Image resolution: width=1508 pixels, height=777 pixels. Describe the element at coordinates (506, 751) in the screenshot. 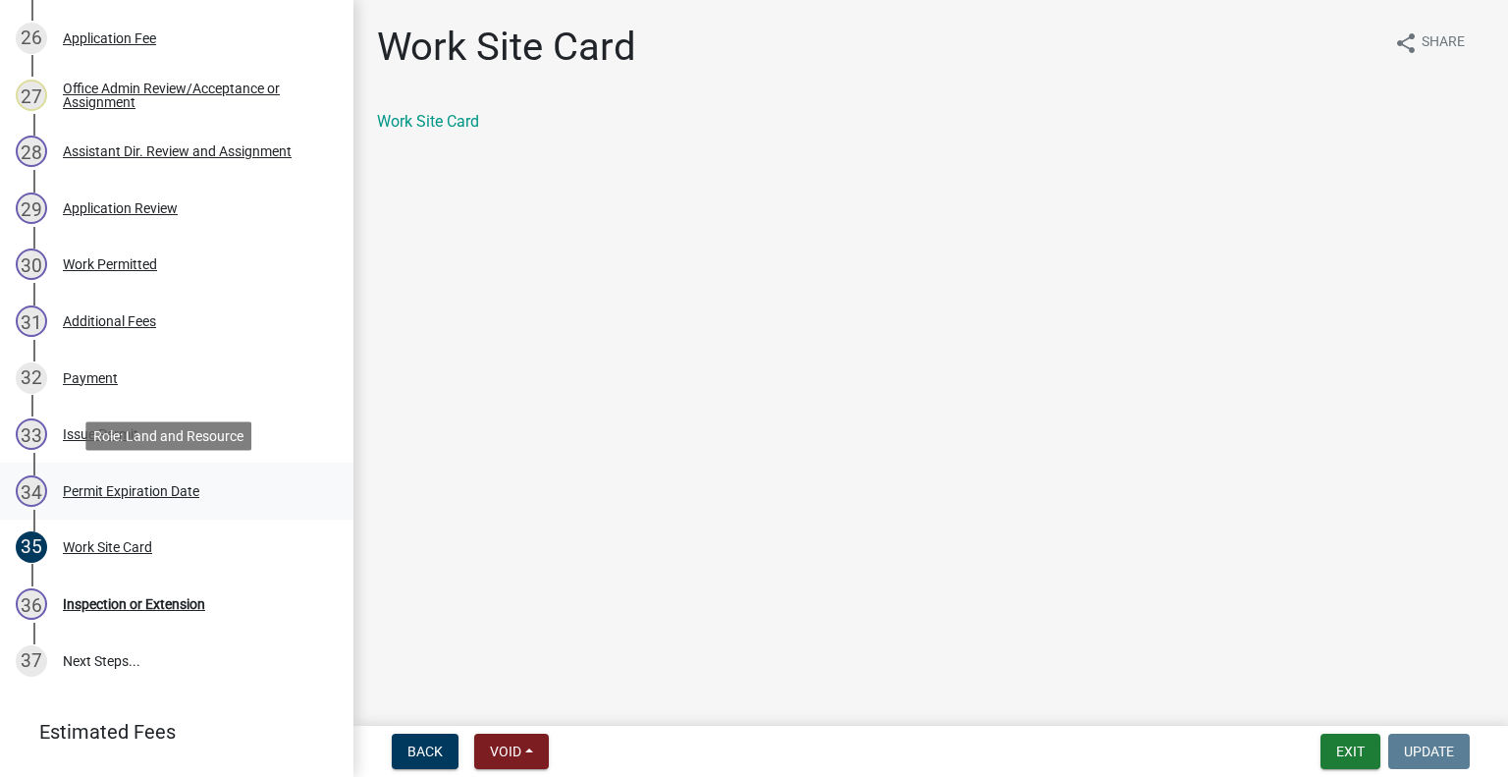

I see `span: Void` at that location.